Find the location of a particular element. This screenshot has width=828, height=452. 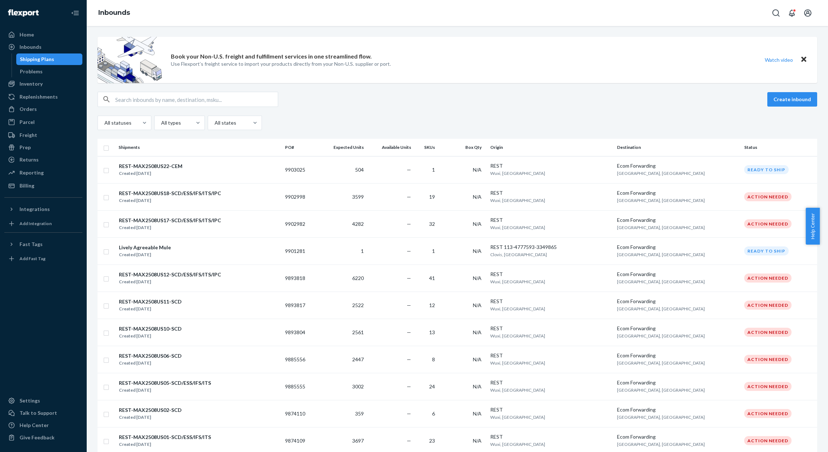

span: 19 is located at coordinates (432, 196).